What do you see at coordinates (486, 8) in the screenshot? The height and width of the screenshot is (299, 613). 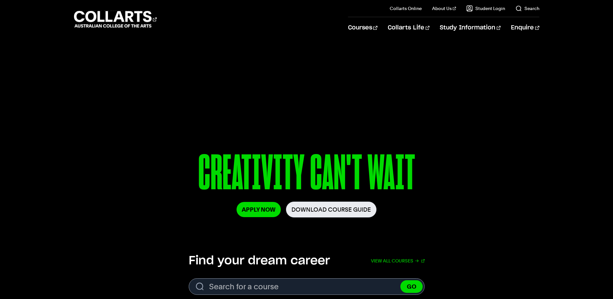 I see `a: Student Login` at bounding box center [486, 8].